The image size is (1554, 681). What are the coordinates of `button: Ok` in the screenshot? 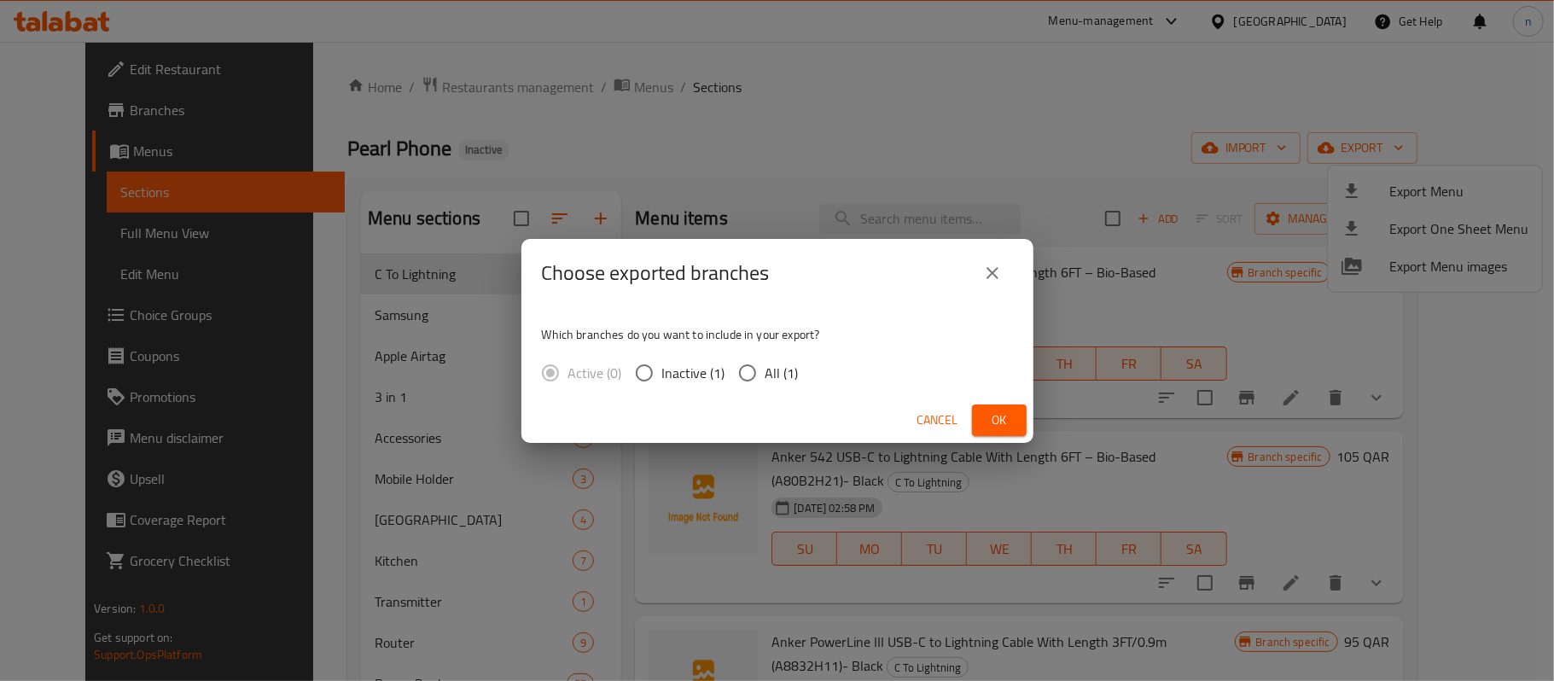 It's located at (999, 420).